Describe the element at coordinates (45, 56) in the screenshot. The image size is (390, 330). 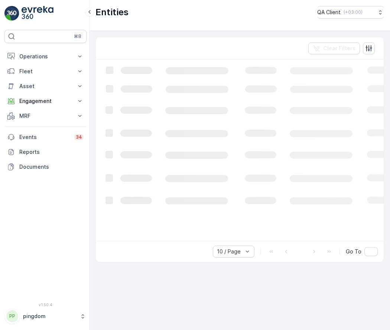
I see `button: Operations` at that location.